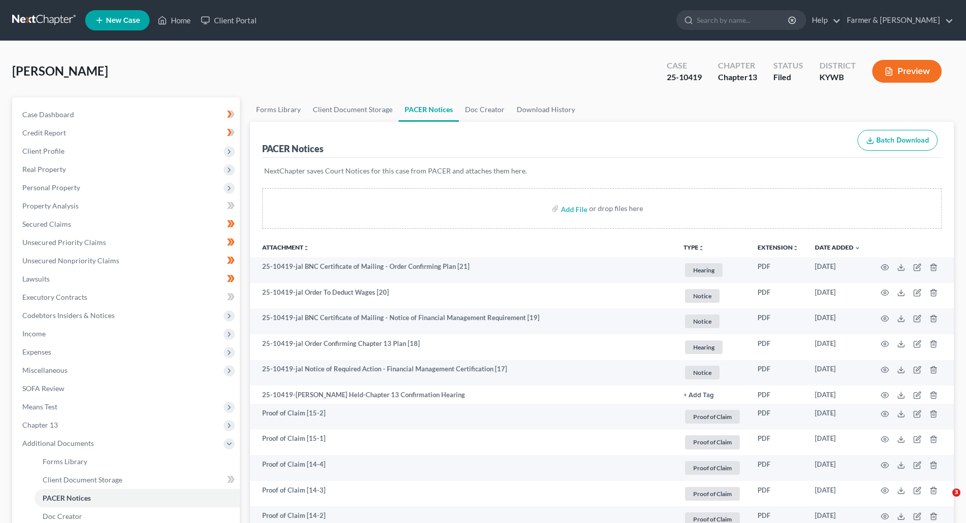 This screenshot has height=523, width=966. I want to click on div: District, so click(837, 65).